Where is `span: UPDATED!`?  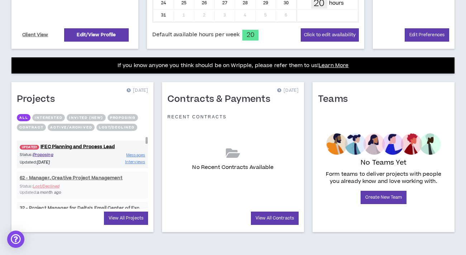
span: UPDATED! is located at coordinates (29, 147).